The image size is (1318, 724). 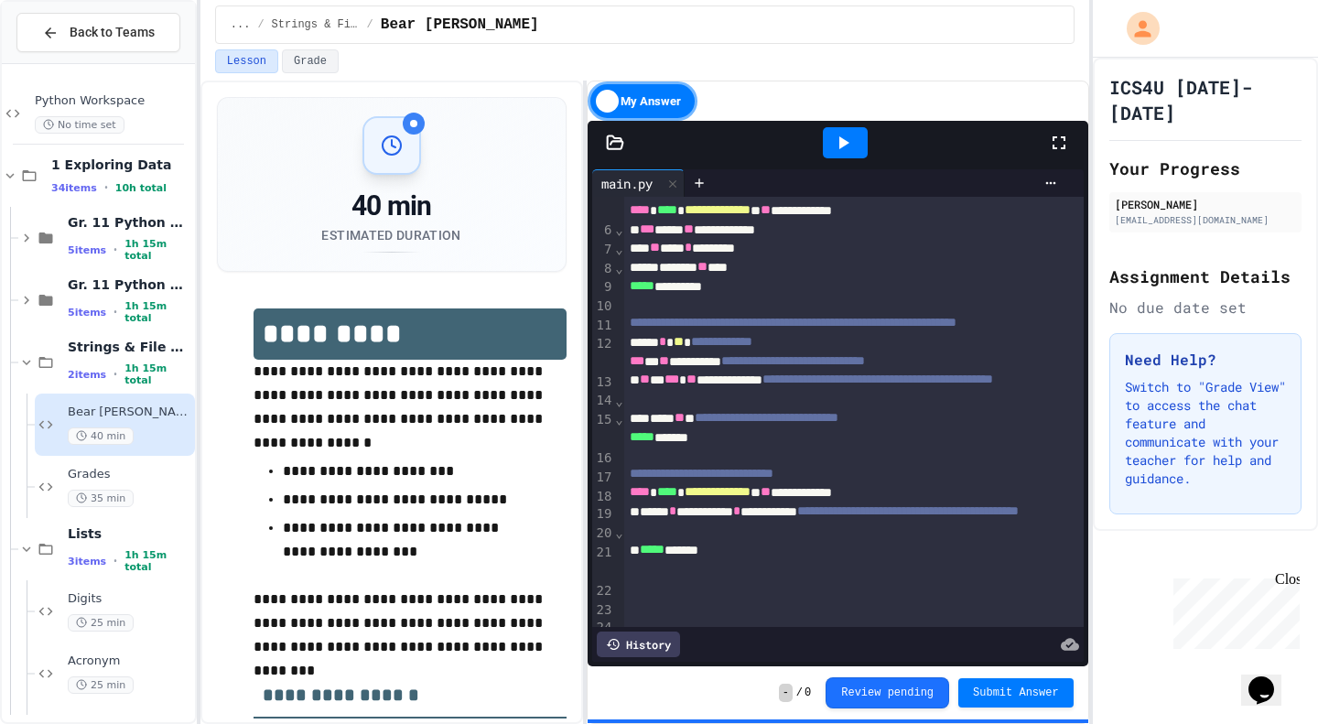 What do you see at coordinates (603, 534) in the screenshot?
I see `div: 20` at bounding box center [603, 534].